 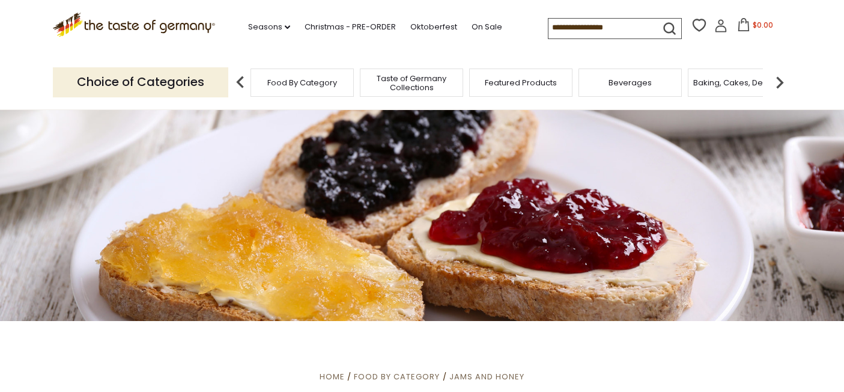 What do you see at coordinates (487, 376) in the screenshot?
I see `a: Jams and Honey` at bounding box center [487, 376].